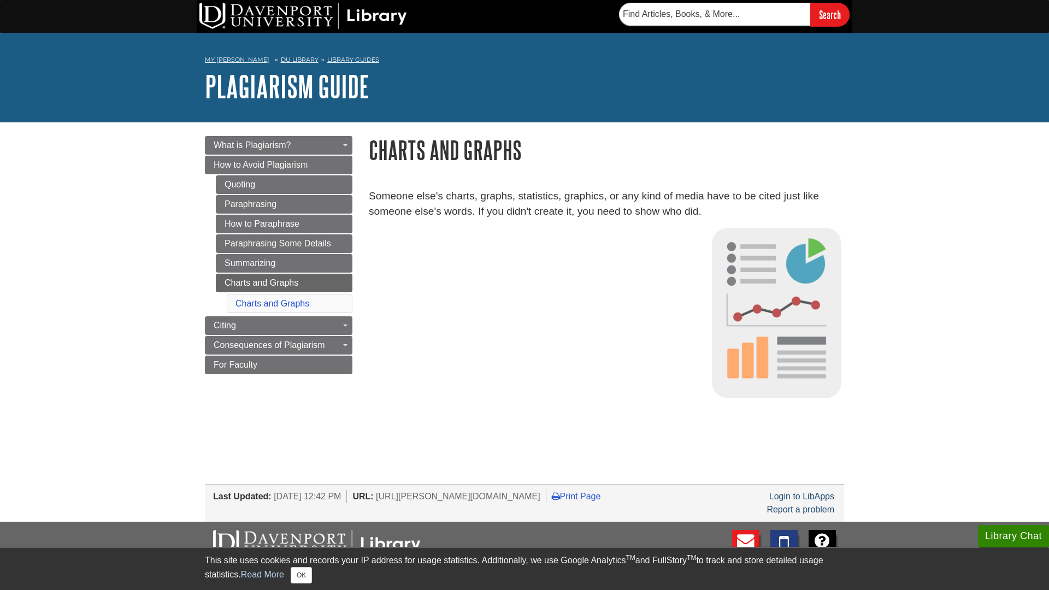 This screenshot has width=1049, height=590. I want to click on span: For Faculty, so click(236, 364).